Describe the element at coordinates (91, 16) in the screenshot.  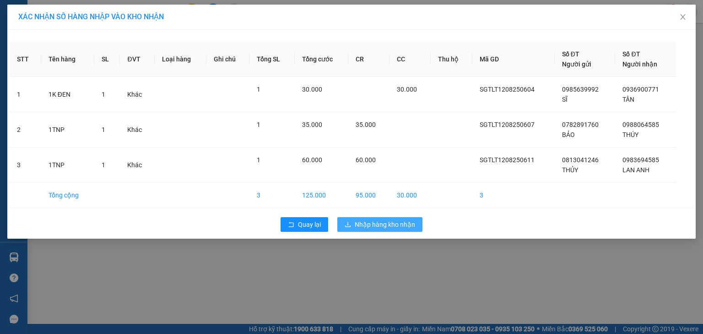
I see `span: XÁC NHẬN SỐ HÀNG NHẬP VÀO KHO NHẬN` at that location.